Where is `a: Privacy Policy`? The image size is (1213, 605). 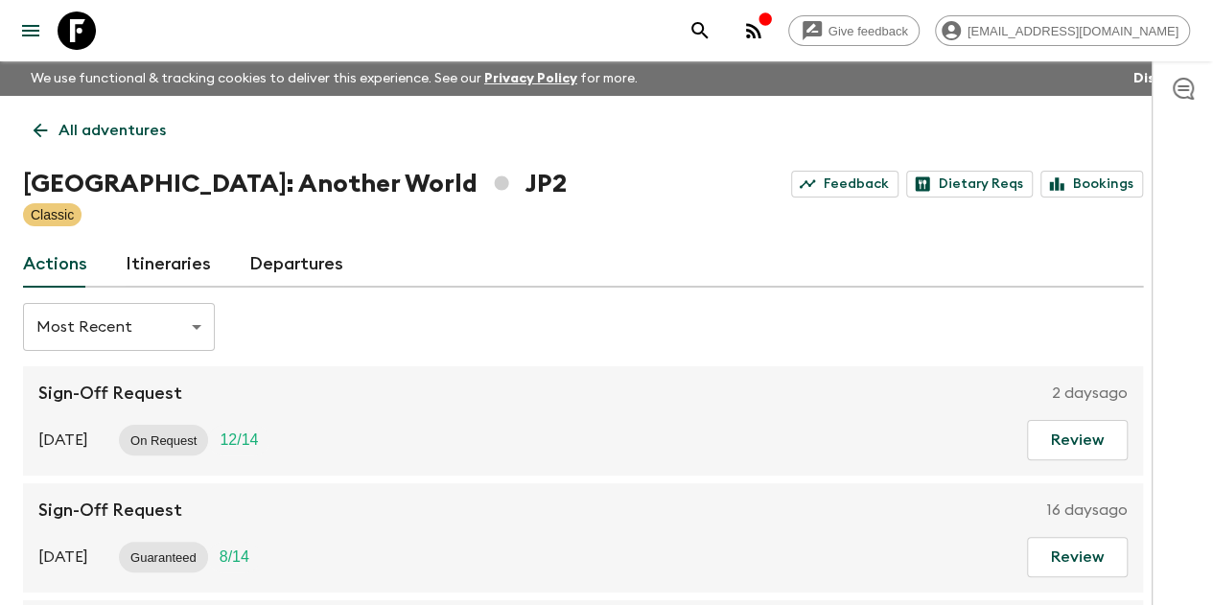 a: Privacy Policy is located at coordinates (530, 79).